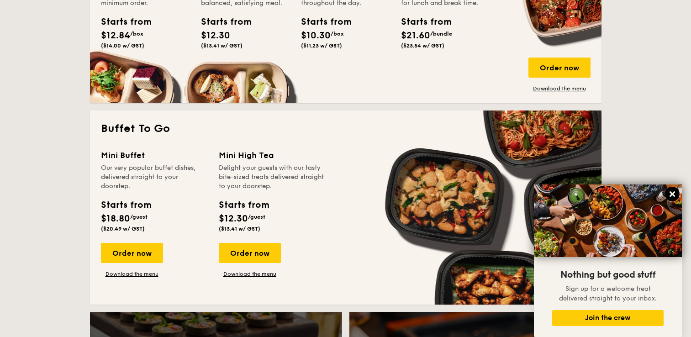  Describe the element at coordinates (672, 194) in the screenshot. I see `button: Close` at that location.